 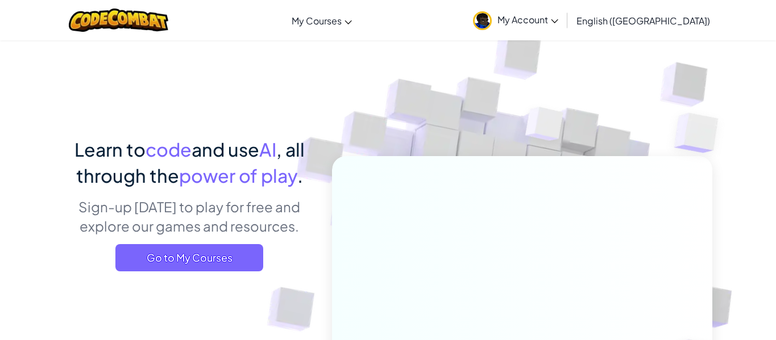 What do you see at coordinates (110, 149) in the screenshot?
I see `span: Learn to` at bounding box center [110, 149].